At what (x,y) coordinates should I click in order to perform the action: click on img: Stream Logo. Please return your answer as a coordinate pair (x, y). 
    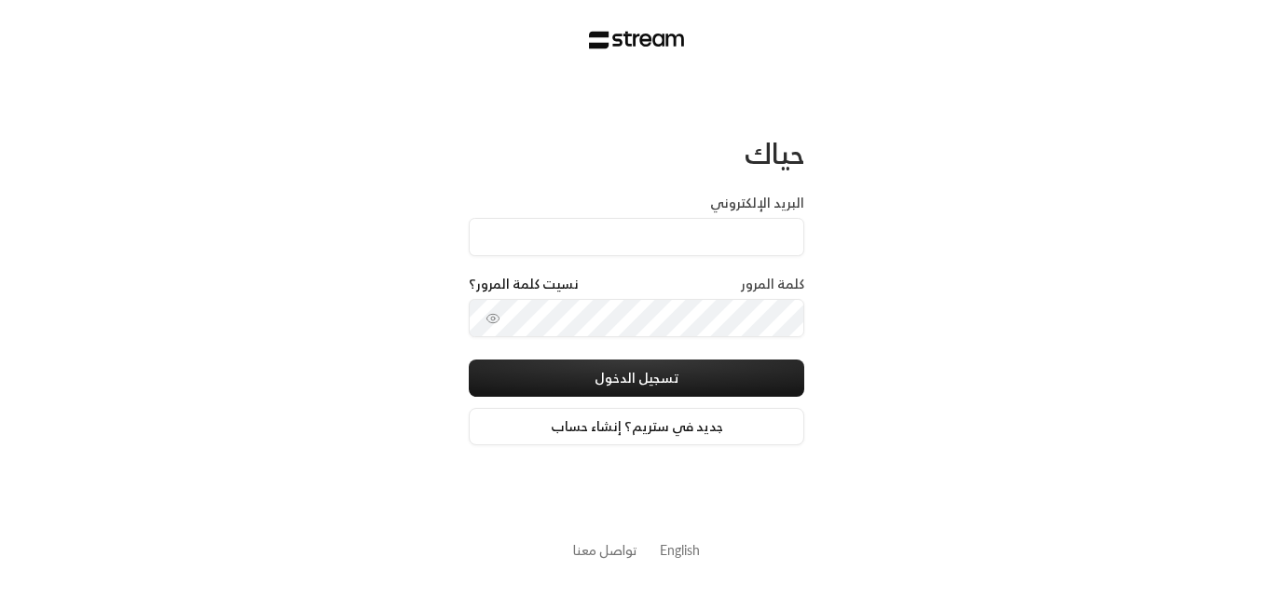
    Looking at the image, I should click on (636, 40).